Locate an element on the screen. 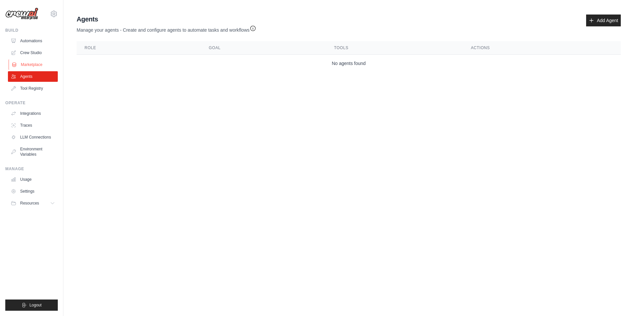 The image size is (634, 316). img: Logo is located at coordinates (22, 14).